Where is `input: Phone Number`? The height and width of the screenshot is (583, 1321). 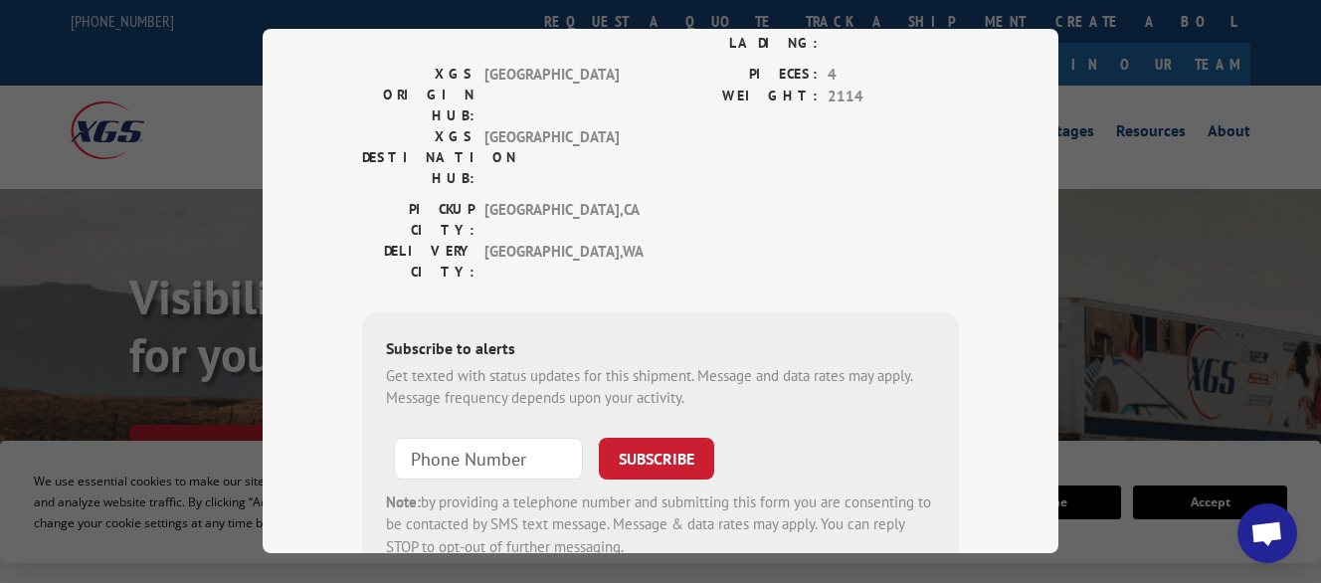 input: Phone Number is located at coordinates (488, 458).